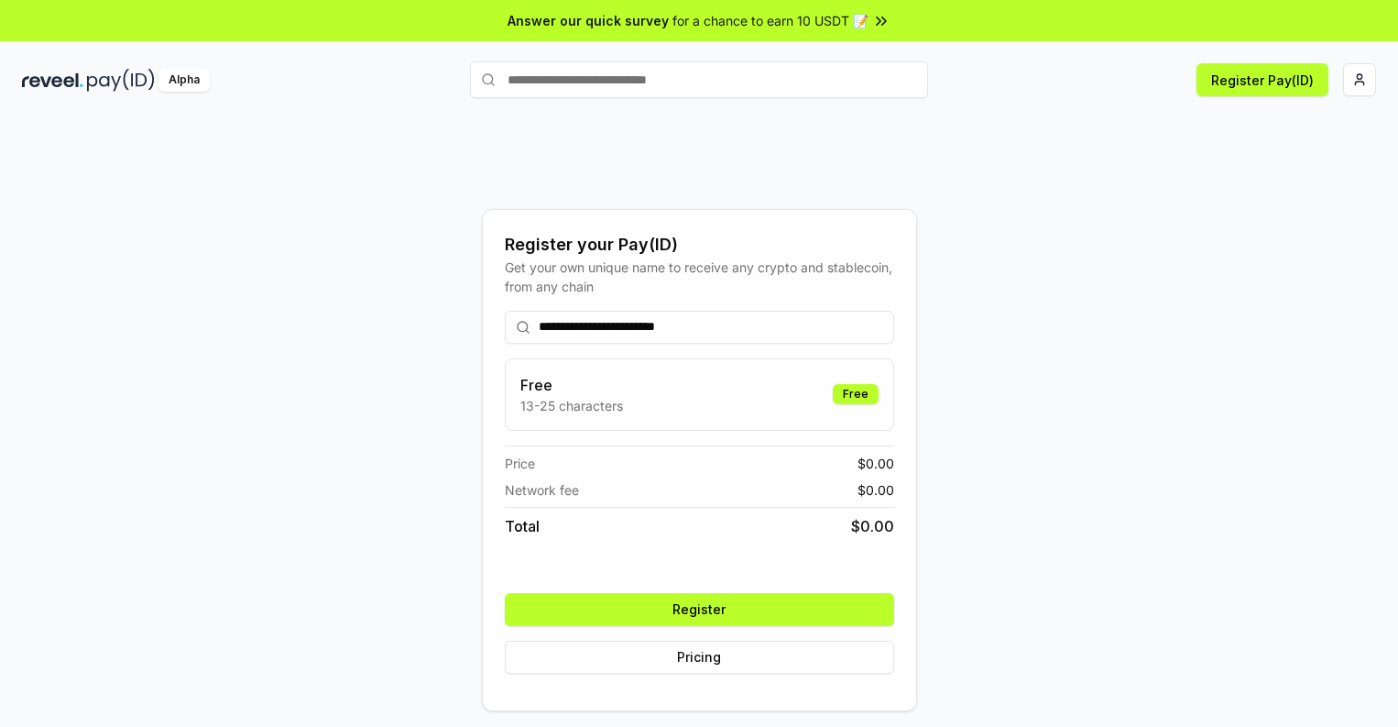 The width and height of the screenshot is (1398, 727). I want to click on div: Alpha, so click(184, 80).